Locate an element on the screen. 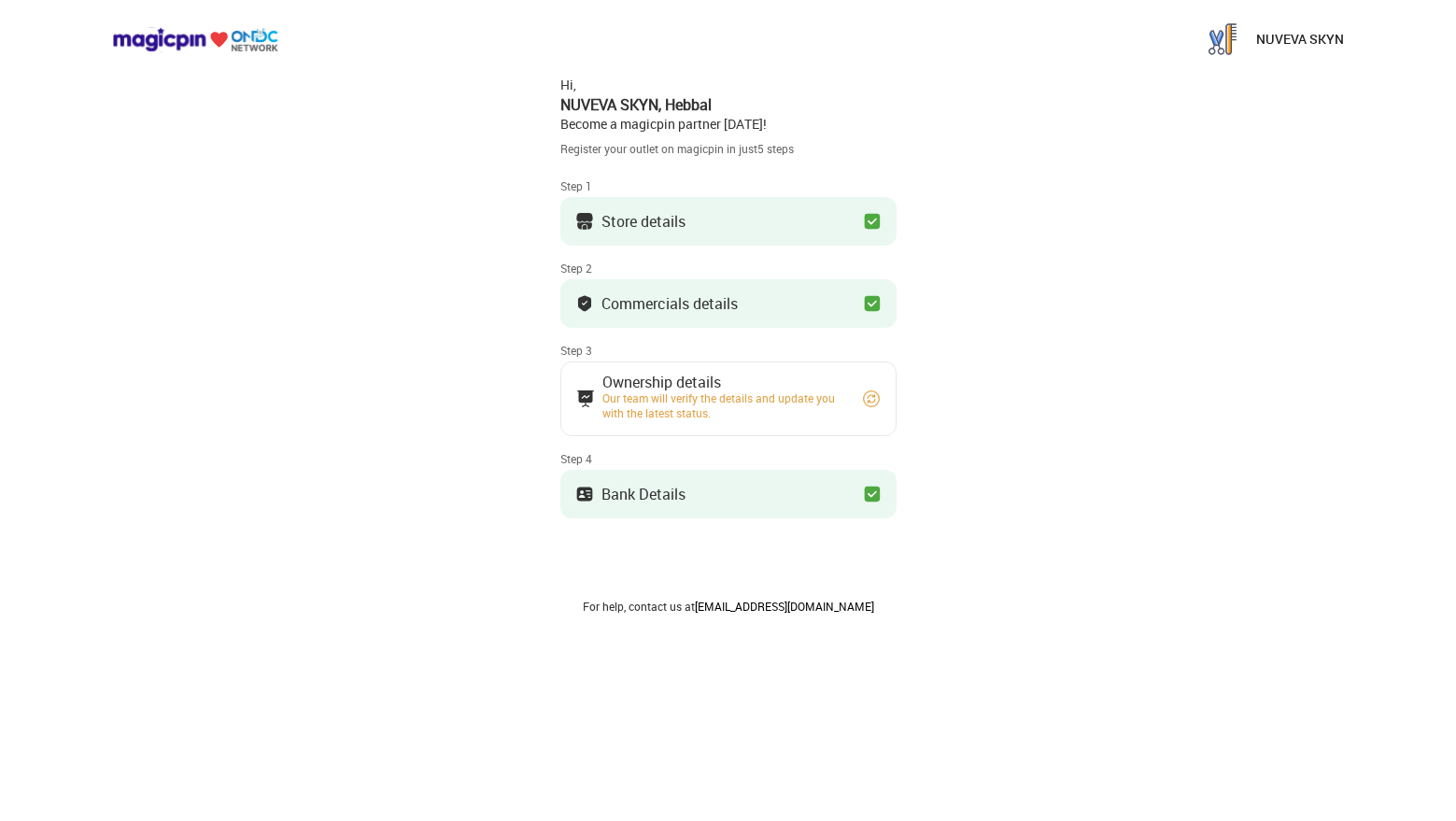 The width and height of the screenshot is (1456, 821). button: Ownership detailsOur team will verify the details and update you with the latest status. is located at coordinates (728, 398).